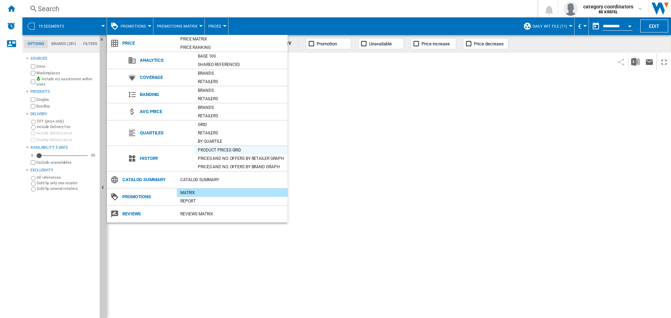 The height and width of the screenshot is (318, 671). I want to click on div: Base 100, so click(241, 56).